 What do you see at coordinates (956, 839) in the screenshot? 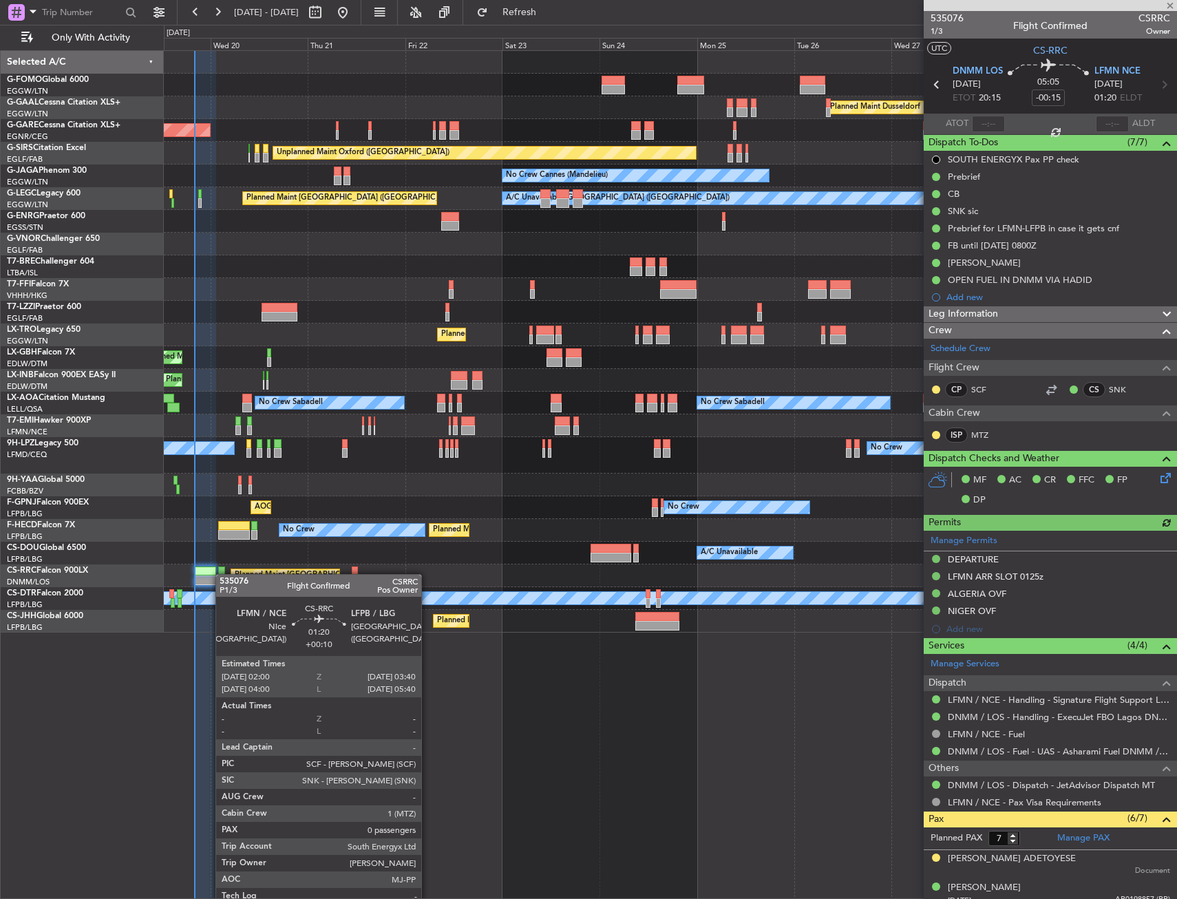
I see `label: Planned PAX` at bounding box center [956, 839].